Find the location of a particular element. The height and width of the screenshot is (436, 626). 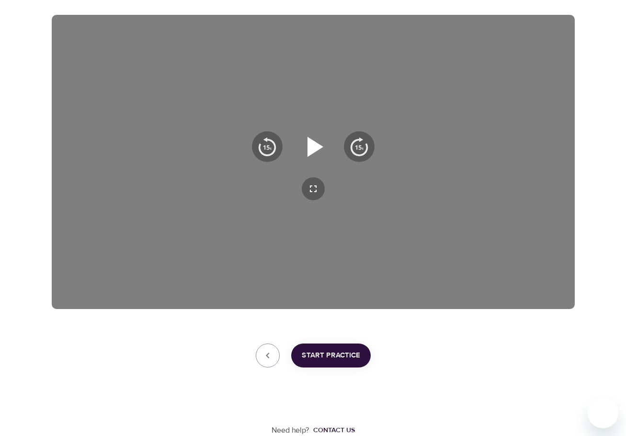

img: 15s_prev.svg is located at coordinates (267, 146).